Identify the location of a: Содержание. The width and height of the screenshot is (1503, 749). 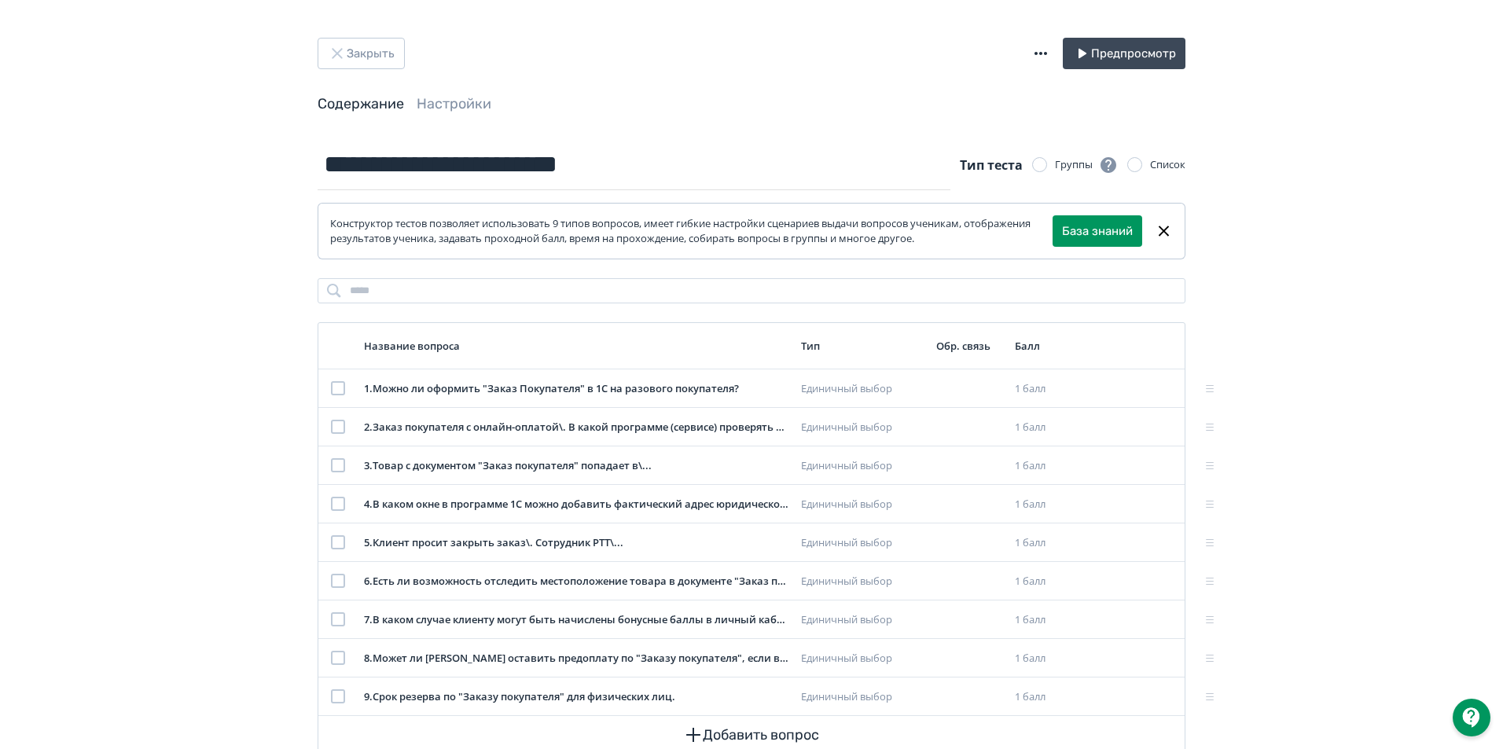
(361, 104).